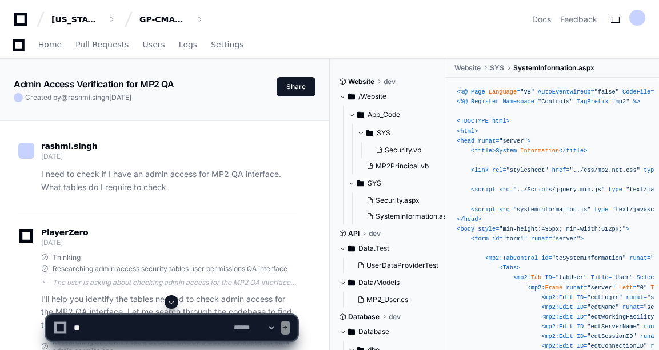  Describe the element at coordinates (402, 166) in the screenshot. I see `span: MP2Principal.vb` at that location.